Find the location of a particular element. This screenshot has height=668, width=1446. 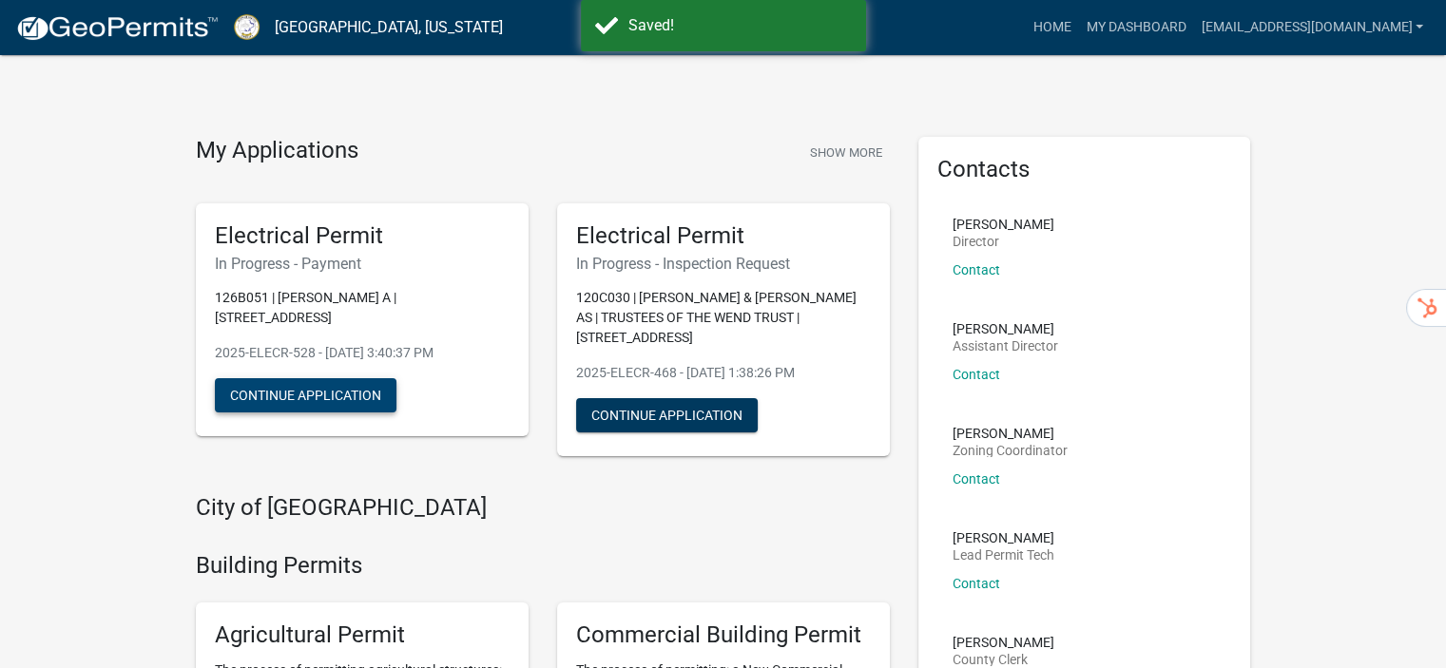

p: Assistant Director is located at coordinates (1005, 346).